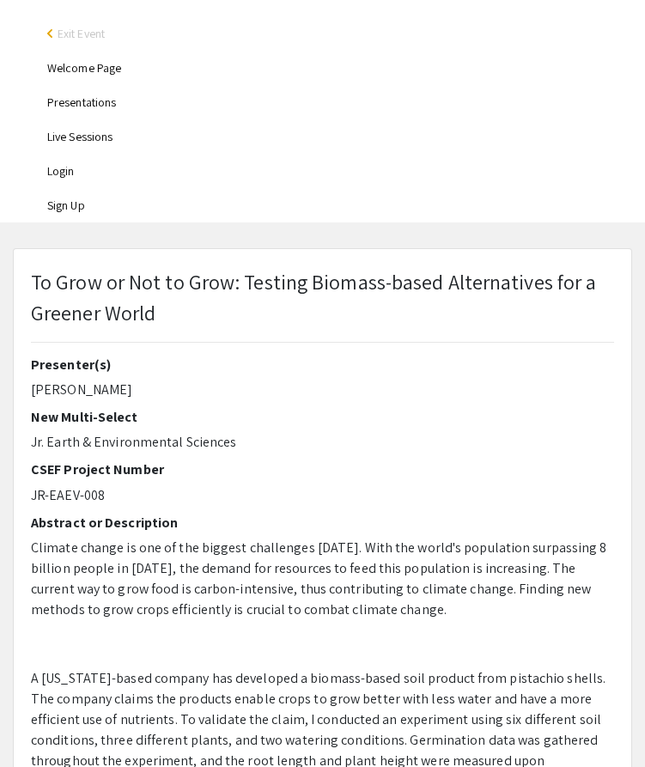 The height and width of the screenshot is (767, 645). I want to click on h2: CSEF Project Number, so click(322, 469).